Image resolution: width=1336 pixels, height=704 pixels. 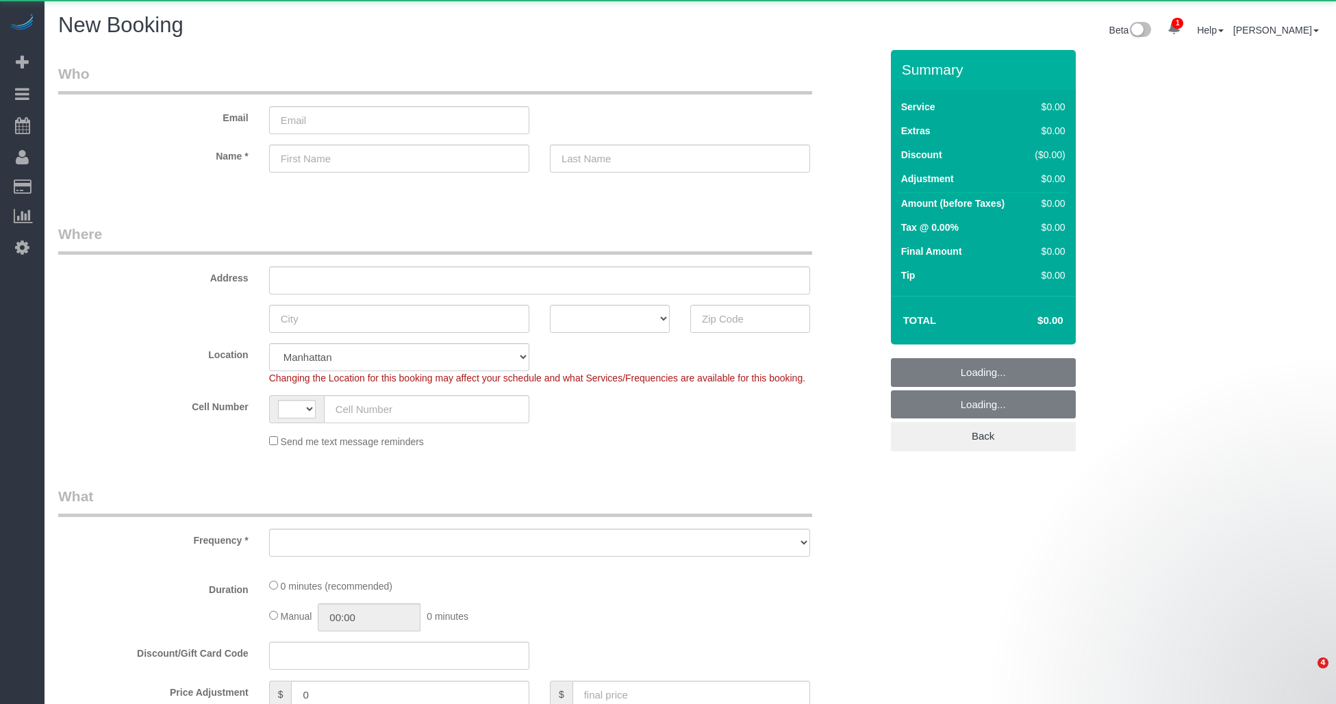 I want to click on label: Location, so click(x=153, y=352).